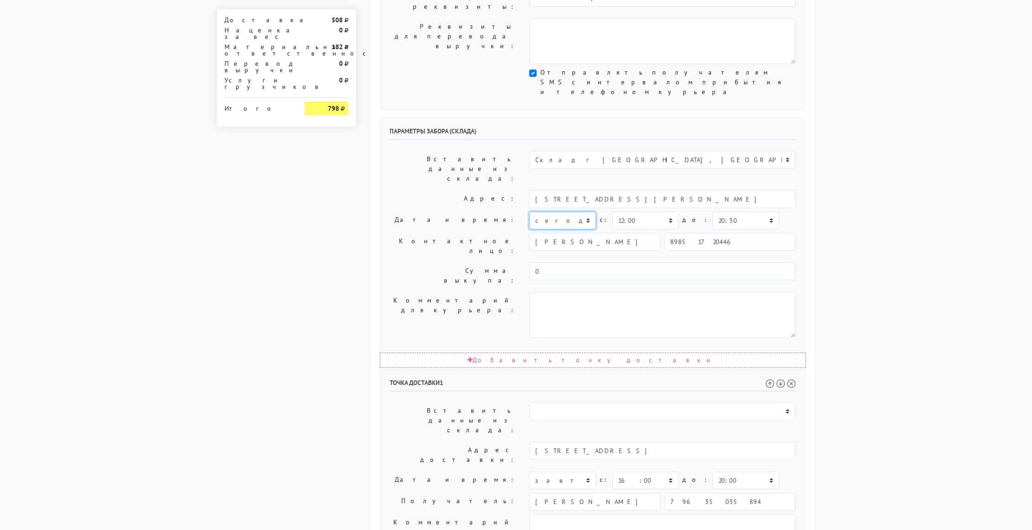  What do you see at coordinates (453, 246) in the screenshot?
I see `label: Контактное лицо:` at bounding box center [453, 246].